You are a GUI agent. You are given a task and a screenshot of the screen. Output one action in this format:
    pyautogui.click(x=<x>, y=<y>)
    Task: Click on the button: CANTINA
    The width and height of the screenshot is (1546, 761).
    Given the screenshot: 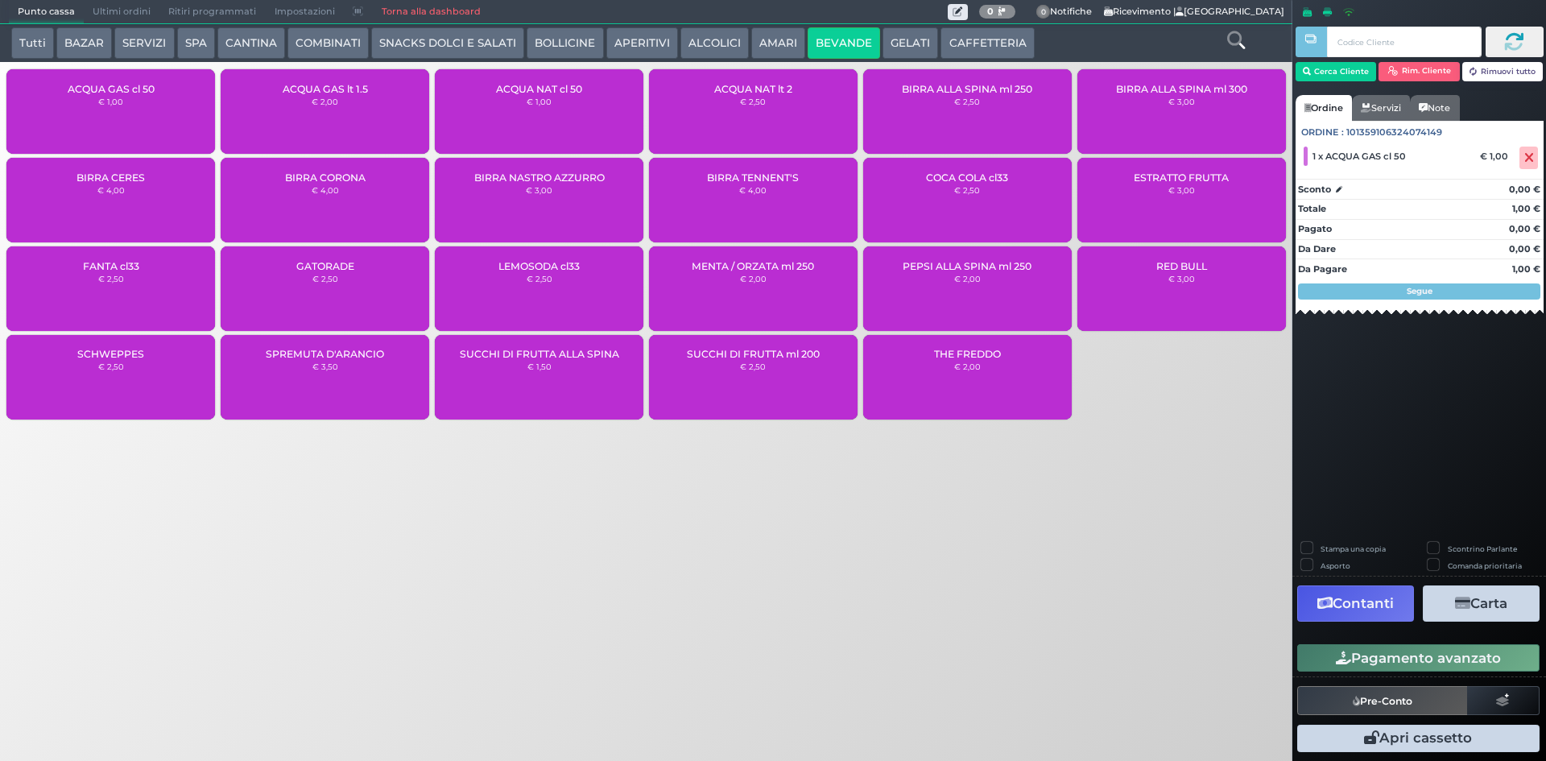 What is the action you would take?
    pyautogui.click(x=251, y=43)
    